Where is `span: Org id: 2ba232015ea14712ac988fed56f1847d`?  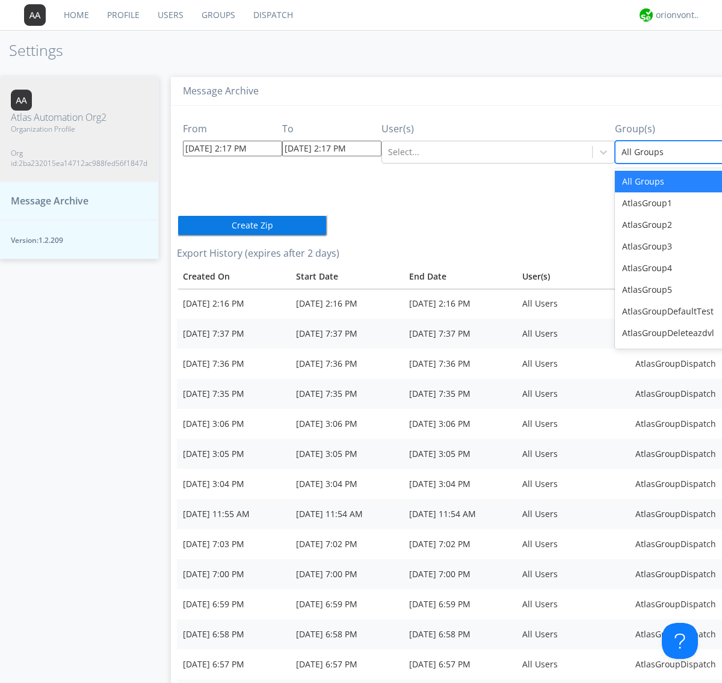
span: Org id: 2ba232015ea14712ac988fed56f1847d is located at coordinates (79, 158).